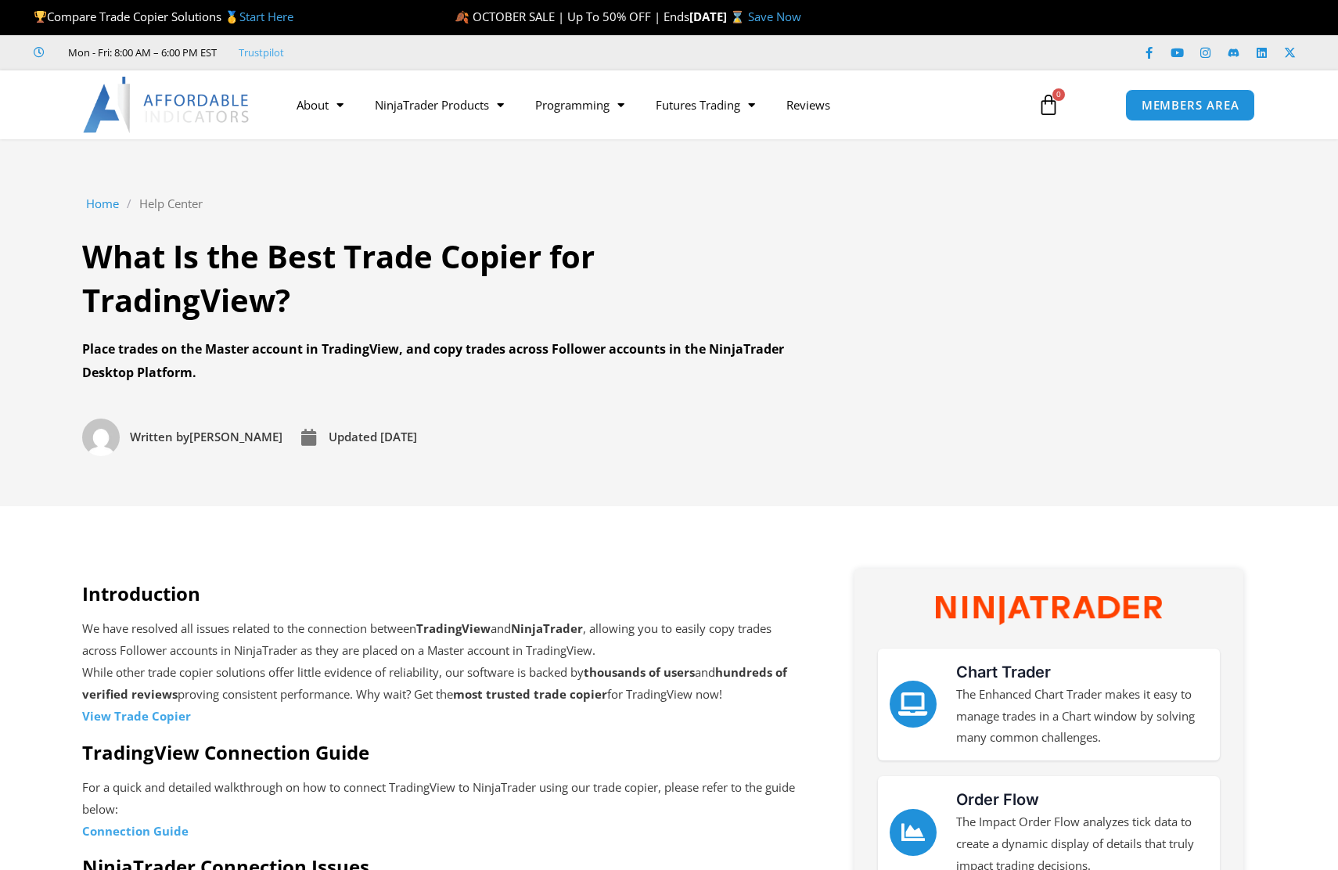 The image size is (1338, 870). What do you see at coordinates (171, 204) in the screenshot?
I see `a: Help Center` at bounding box center [171, 204].